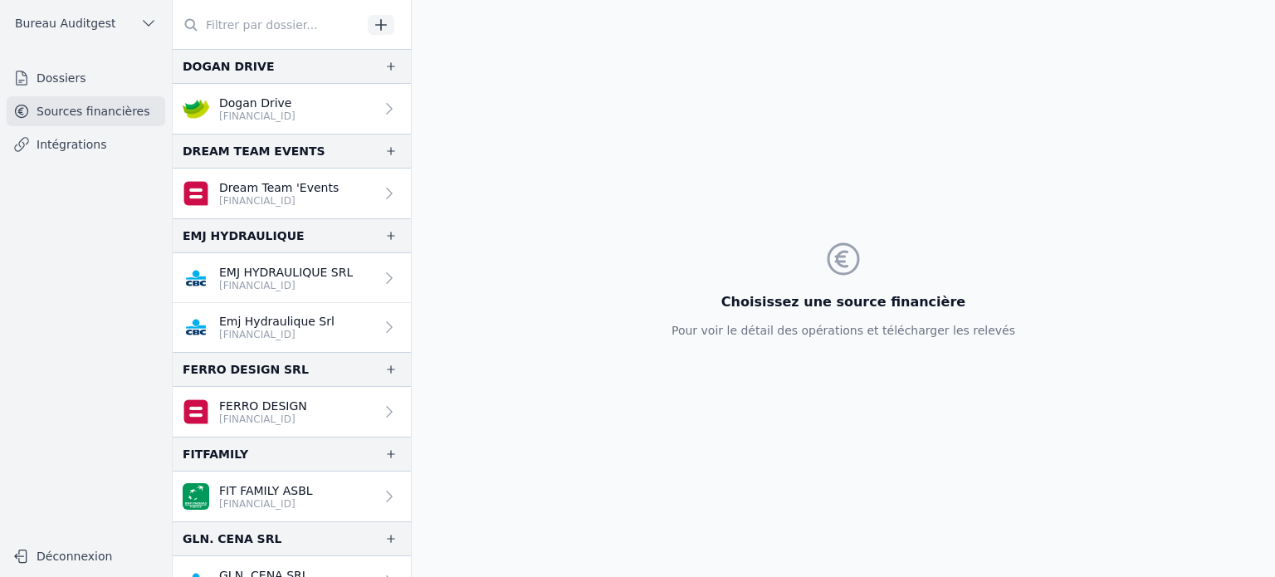  I want to click on p: FERRO DESIGN, so click(263, 406).